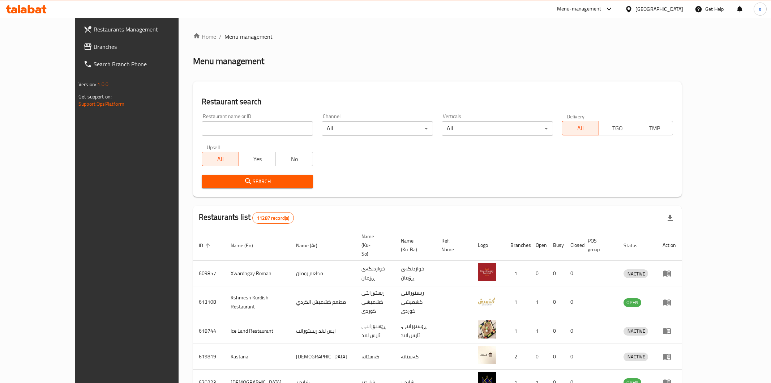 The image size is (771, 383). What do you see at coordinates (229, 61) in the screenshot?
I see `h2: Menu management` at bounding box center [229, 61].